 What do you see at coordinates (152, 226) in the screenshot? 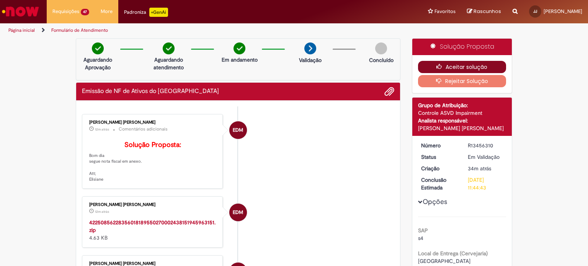
I see `a: 42250856228356018189550270002438151945963151.zip` at bounding box center [152, 226].